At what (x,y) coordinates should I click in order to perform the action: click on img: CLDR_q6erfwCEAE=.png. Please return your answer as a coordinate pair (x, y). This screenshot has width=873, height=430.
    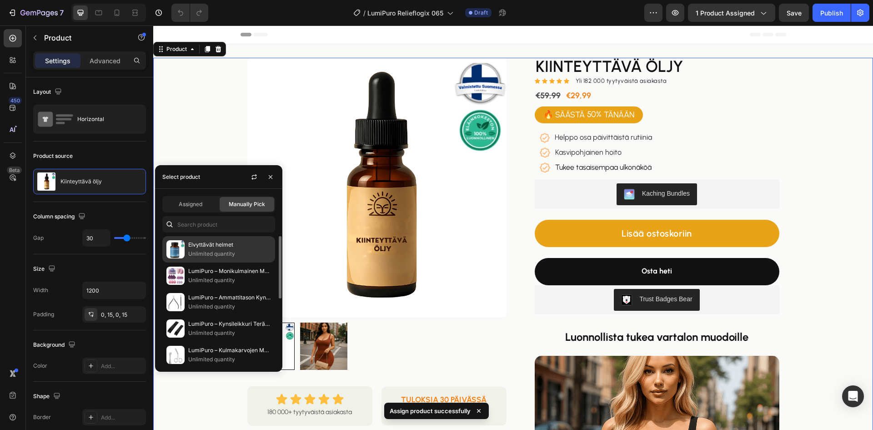
    Looking at the image, I should click on (473, 274).